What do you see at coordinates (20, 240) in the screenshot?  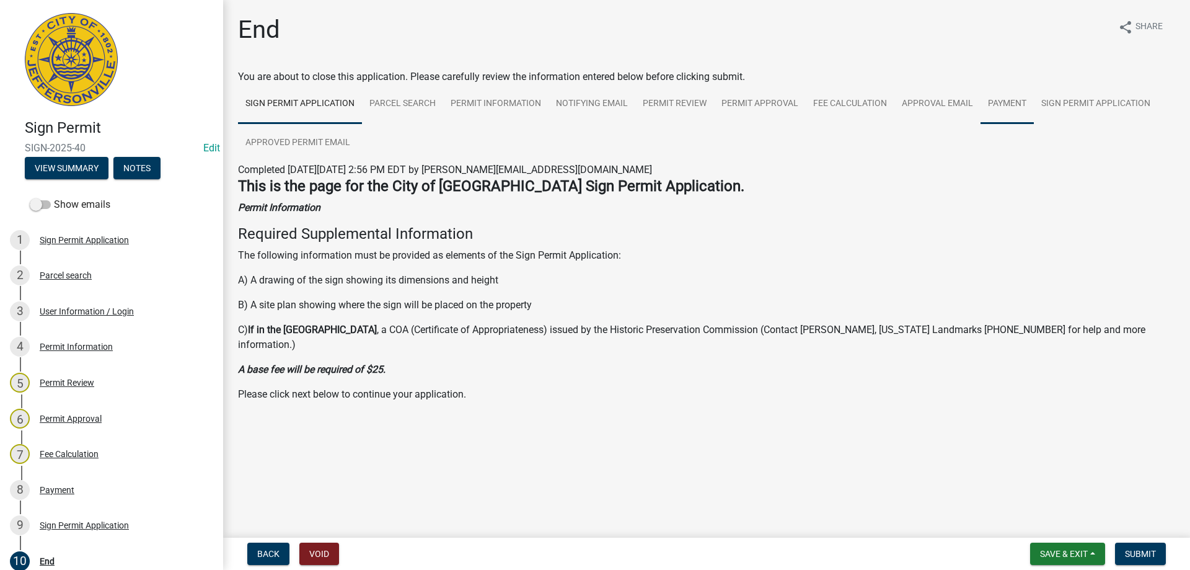 I see `div: 1` at bounding box center [20, 240].